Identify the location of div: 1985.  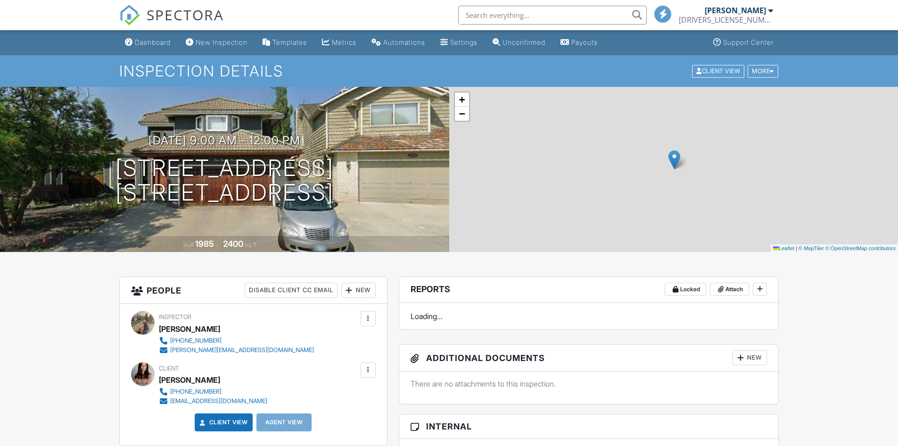
(205, 243).